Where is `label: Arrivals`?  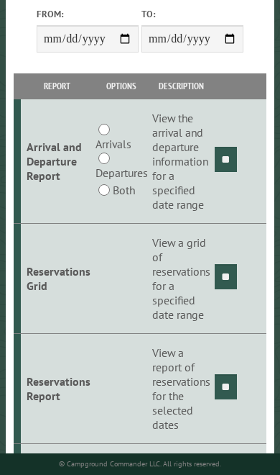
label: Arrivals is located at coordinates (114, 144).